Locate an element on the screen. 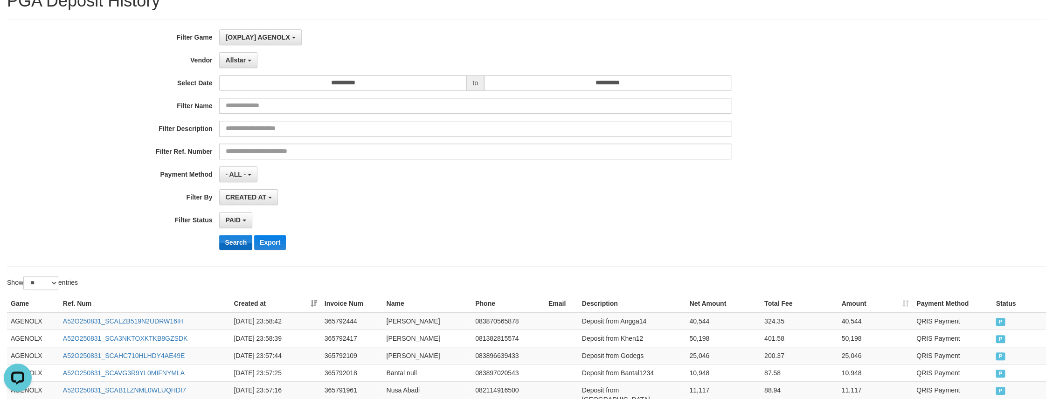  span: to is located at coordinates (475, 83).